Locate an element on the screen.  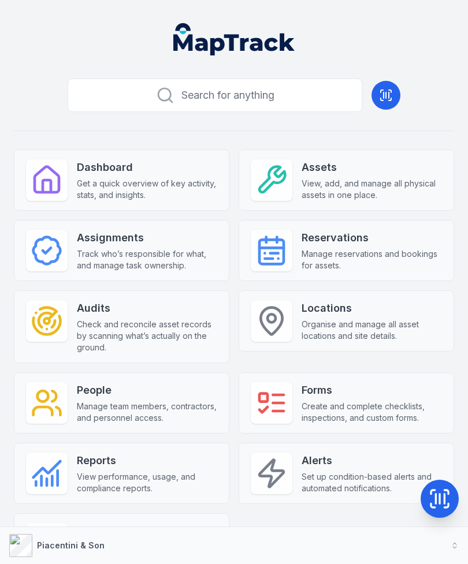
strong: Assignments is located at coordinates (147, 238).